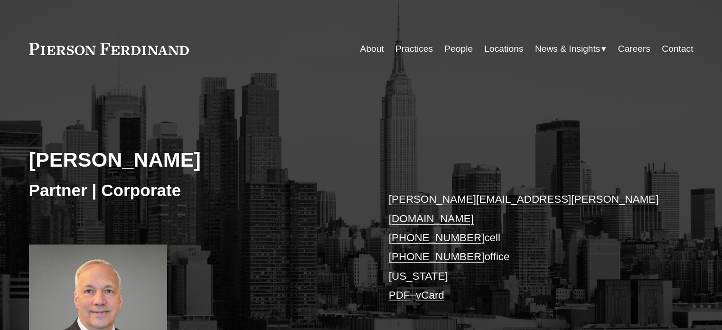 Image resolution: width=722 pixels, height=330 pixels. I want to click on a: About, so click(372, 49).